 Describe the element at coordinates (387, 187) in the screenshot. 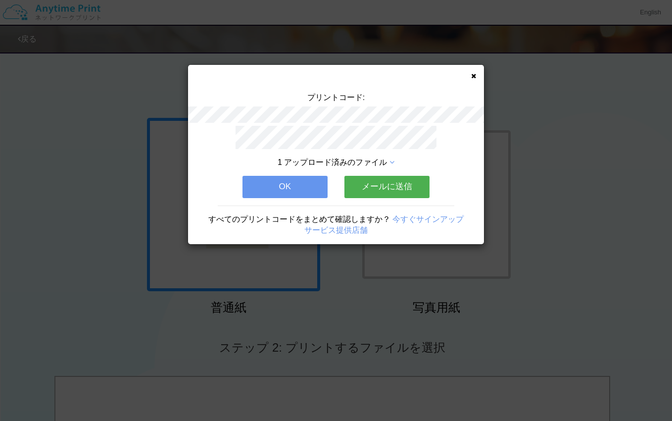

I see `button: メールに送信` at that location.